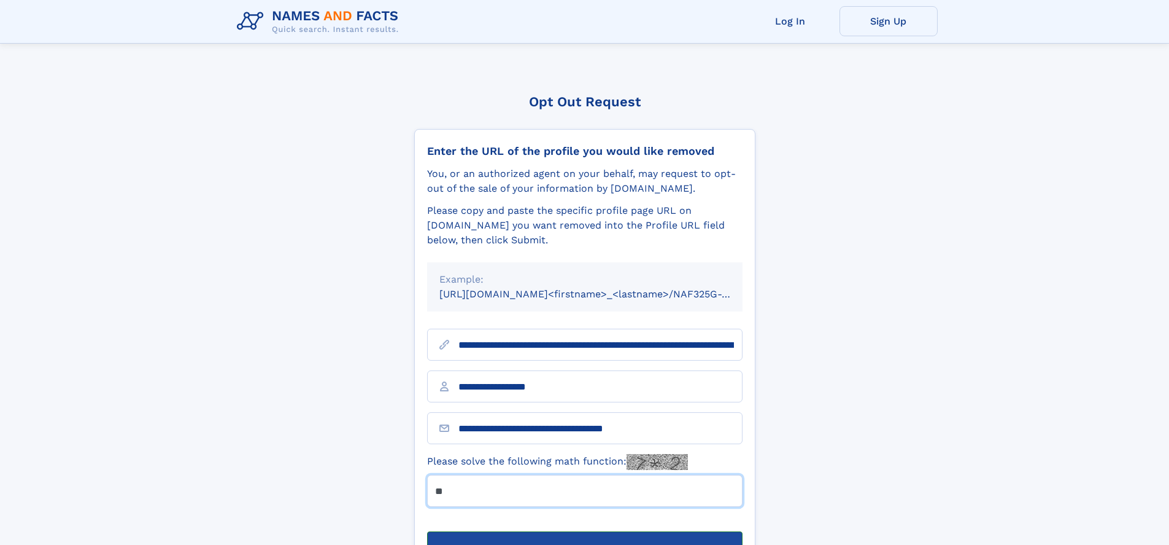 This screenshot has height=545, width=1169. Describe the element at coordinates (585, 151) in the screenshot. I see `div: Enter the URL of the profile you would like removed` at that location.